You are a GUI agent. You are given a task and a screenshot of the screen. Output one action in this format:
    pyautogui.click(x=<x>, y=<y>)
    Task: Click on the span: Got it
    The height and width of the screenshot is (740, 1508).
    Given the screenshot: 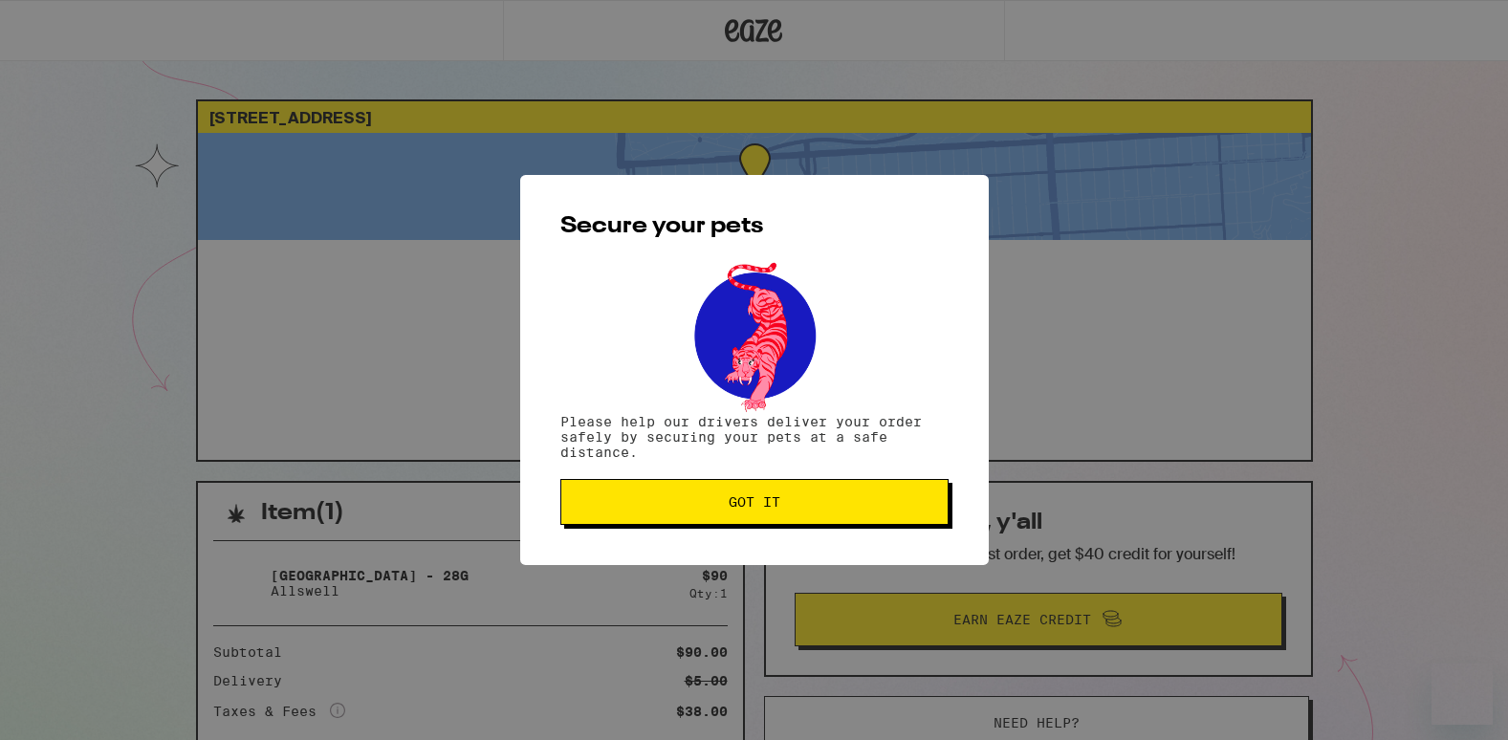 What is the action you would take?
    pyautogui.click(x=754, y=502)
    